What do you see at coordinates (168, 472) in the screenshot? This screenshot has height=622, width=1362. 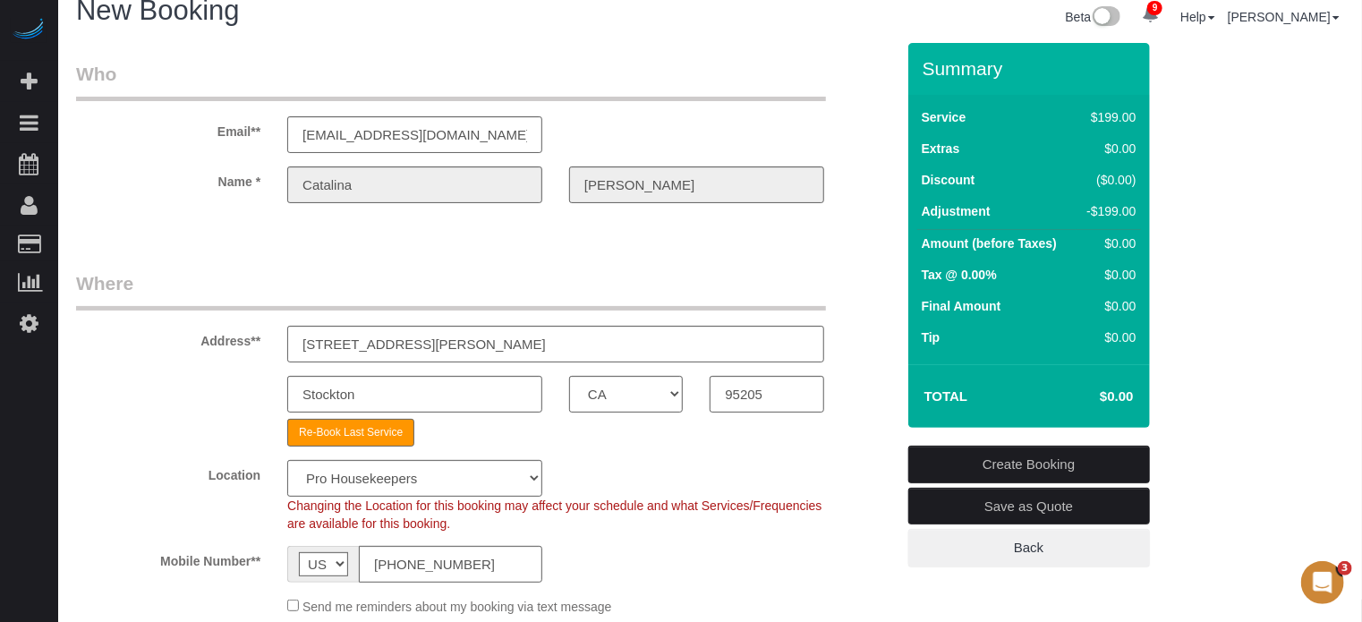 I see `label: Location` at bounding box center [168, 472].